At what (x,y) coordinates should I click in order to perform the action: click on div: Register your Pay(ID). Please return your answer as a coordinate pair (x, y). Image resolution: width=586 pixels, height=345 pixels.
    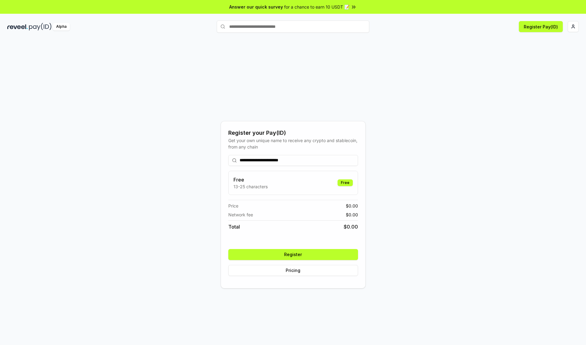
    Looking at the image, I should click on (293, 133).